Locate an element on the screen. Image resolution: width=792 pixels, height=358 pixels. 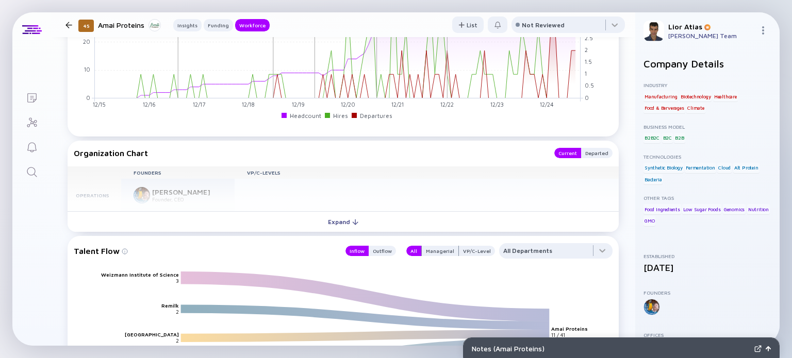
div: Workforce is located at coordinates (252, 25).